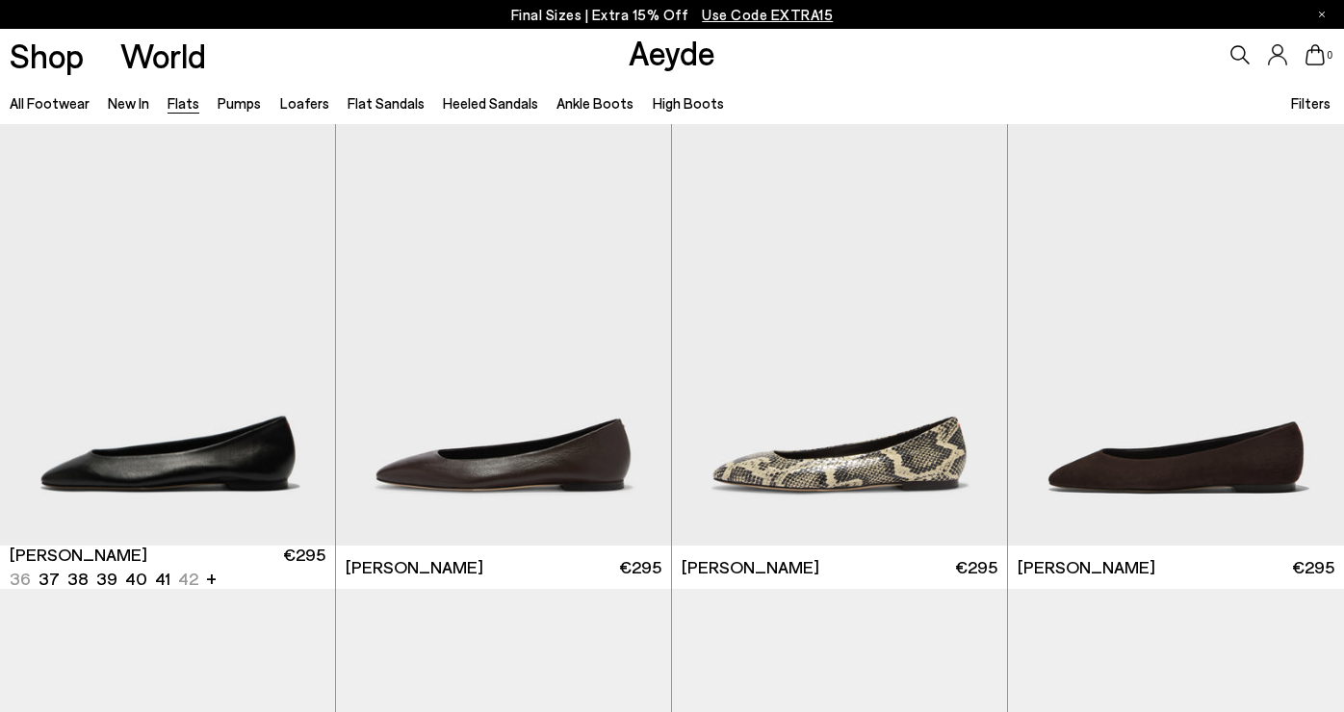 The image size is (1344, 712). What do you see at coordinates (767, 14) in the screenshot?
I see `span: Navigate to /collections/ss25-final-sizes` at bounding box center [767, 14].